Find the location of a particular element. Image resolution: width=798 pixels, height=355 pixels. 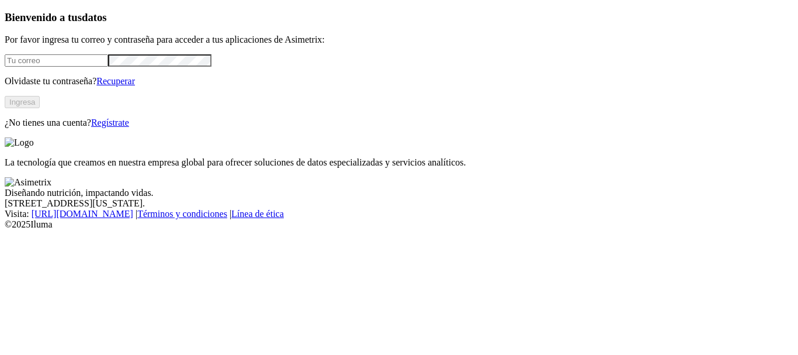

a: Regístrate is located at coordinates (110, 122).